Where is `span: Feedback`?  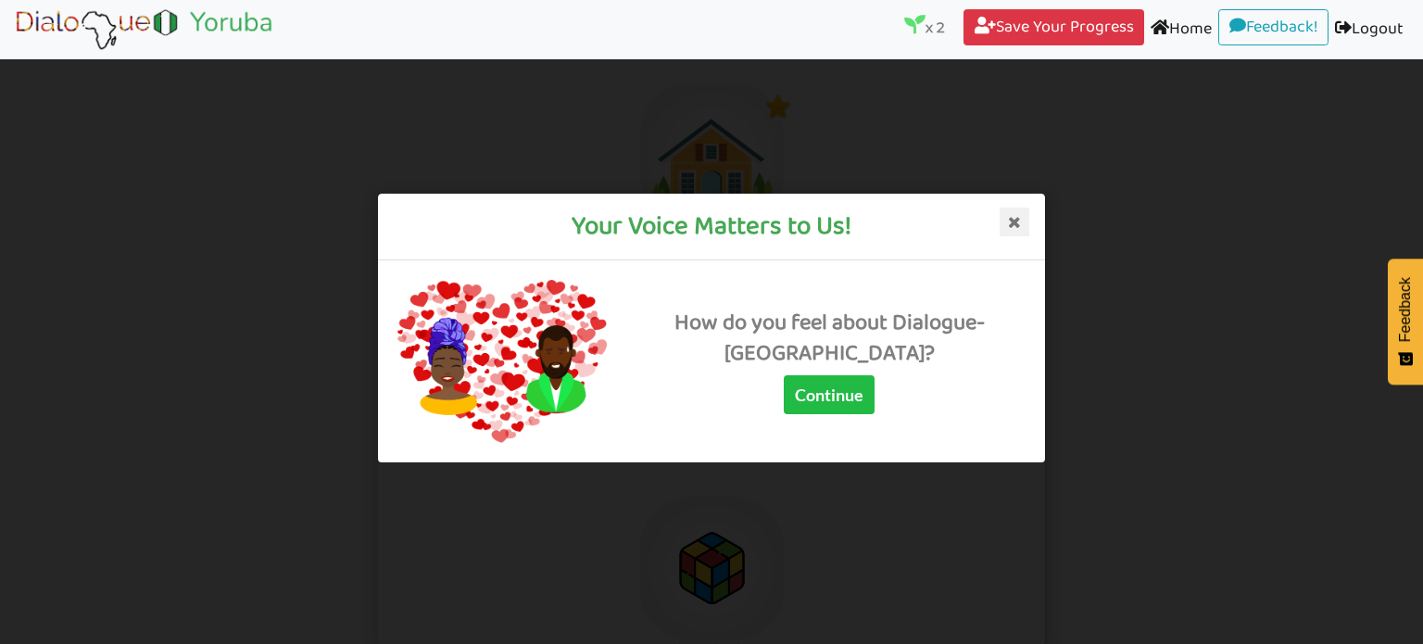
span: Feedback is located at coordinates (1405, 309).